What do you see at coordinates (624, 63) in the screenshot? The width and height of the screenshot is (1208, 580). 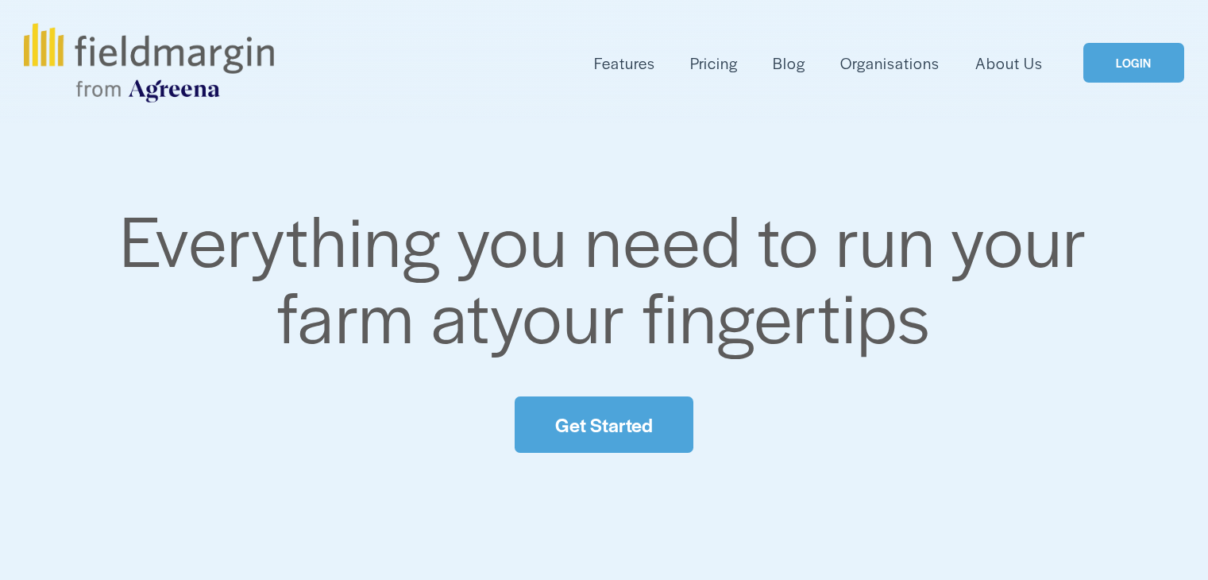 I see `span: Features` at bounding box center [624, 63].